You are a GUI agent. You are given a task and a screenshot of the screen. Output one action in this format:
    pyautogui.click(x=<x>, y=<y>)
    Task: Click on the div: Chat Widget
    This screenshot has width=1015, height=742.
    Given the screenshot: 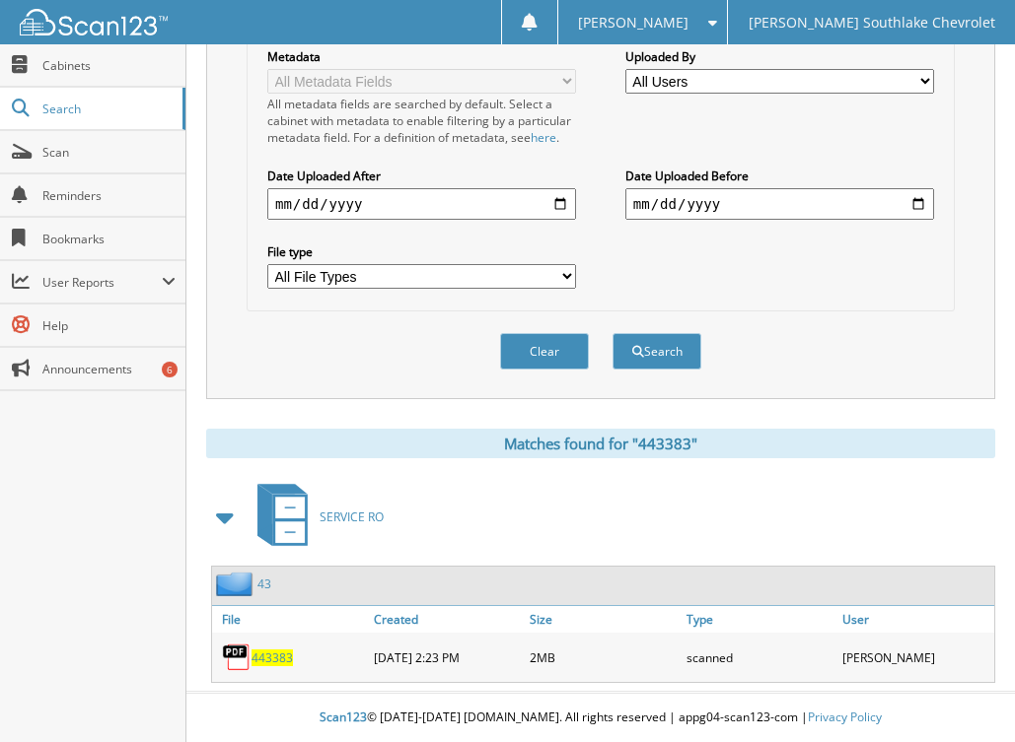 What is the action you would take?
    pyautogui.click(x=965, y=695)
    